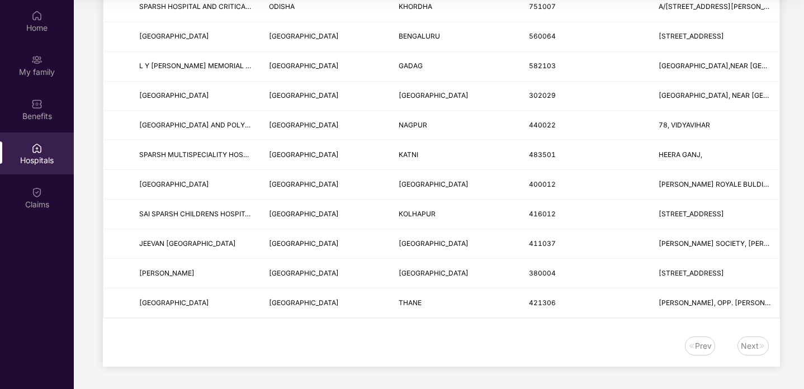 This screenshot has width=804, height=389. Describe the element at coordinates (195, 244) in the screenshot. I see `td: JEEVAN SPARSH EYE HOSPITAL` at that location.